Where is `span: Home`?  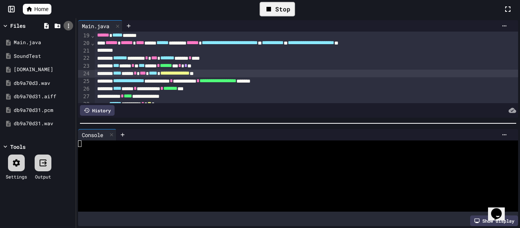 span: Home is located at coordinates (41, 9).